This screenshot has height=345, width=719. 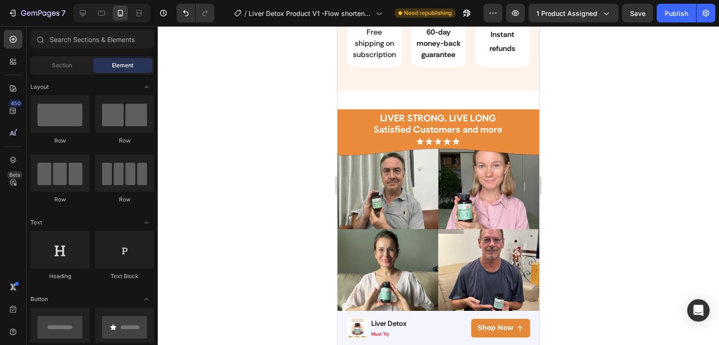 What do you see at coordinates (123, 66) in the screenshot?
I see `span: Element` at bounding box center [123, 66].